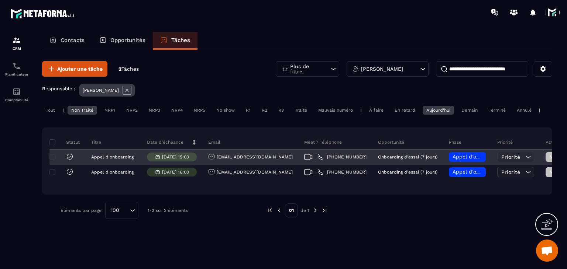 This screenshot has width=567, height=269. I want to click on button: Ajouter une tâche, so click(75, 69).